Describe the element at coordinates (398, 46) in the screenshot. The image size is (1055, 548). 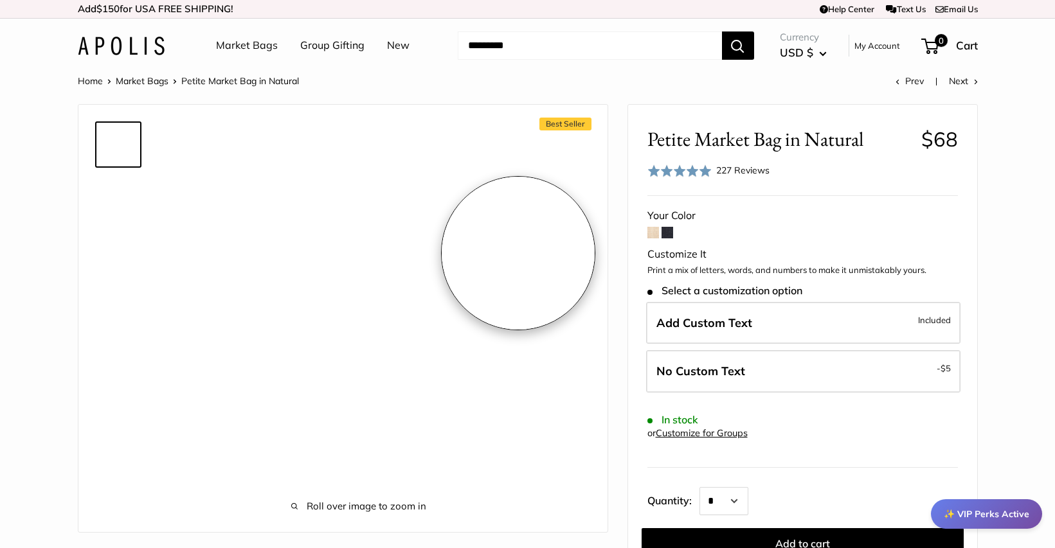
I see `a: New` at that location.